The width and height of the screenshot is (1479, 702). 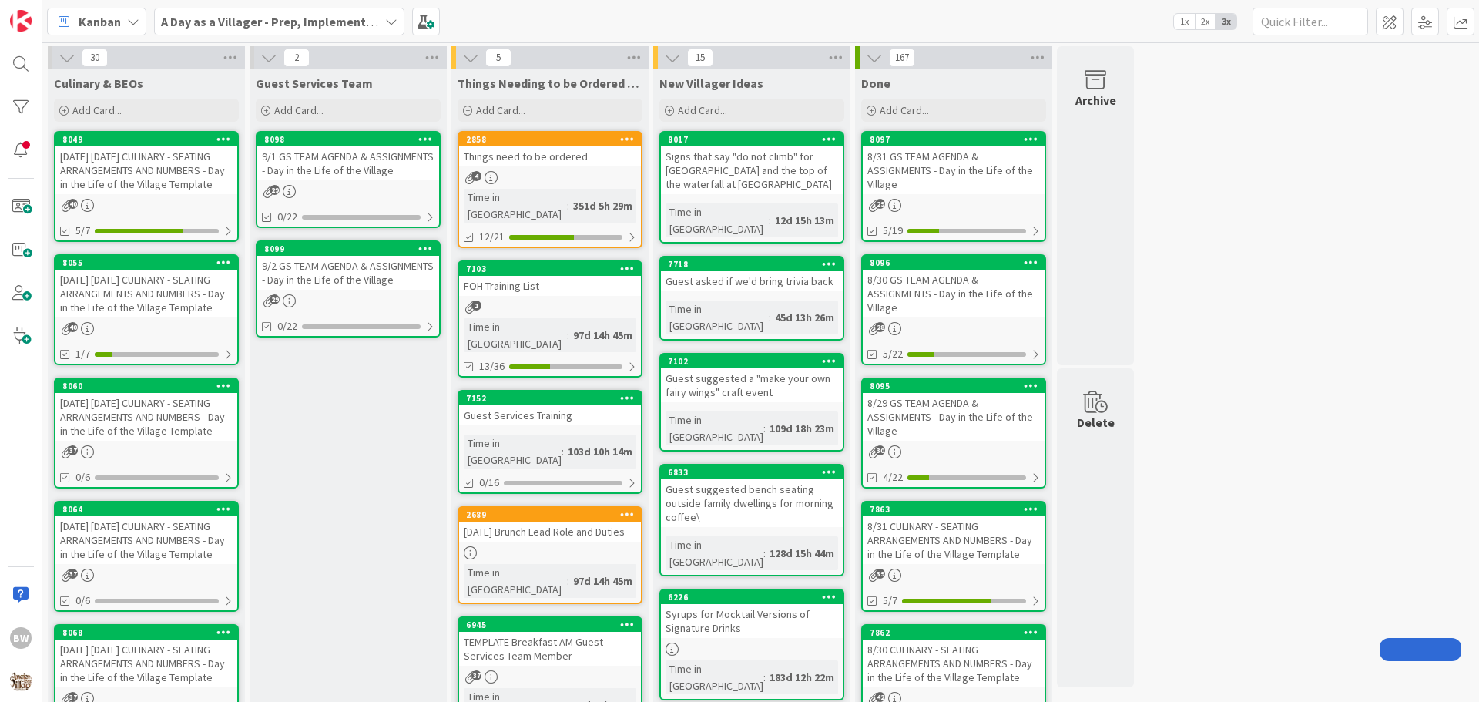 I want to click on span: 30, so click(x=95, y=58).